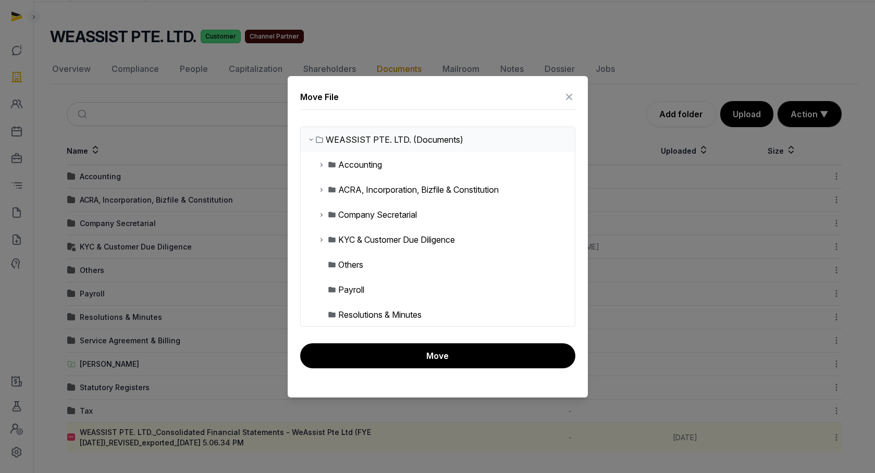 The image size is (875, 473). I want to click on div: Move File, so click(319, 97).